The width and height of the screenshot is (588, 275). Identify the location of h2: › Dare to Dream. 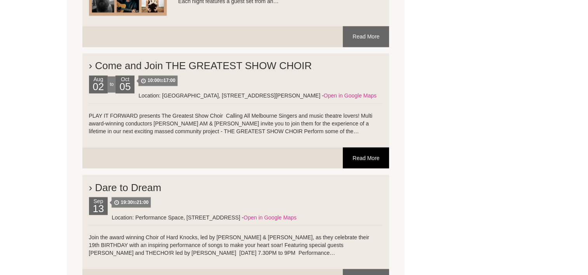
(236, 185).